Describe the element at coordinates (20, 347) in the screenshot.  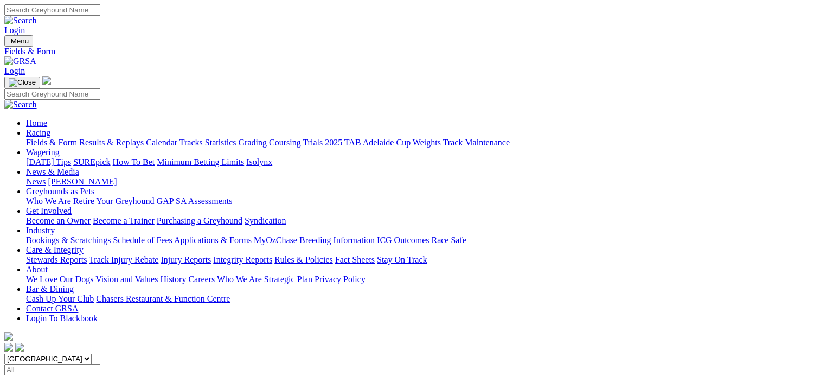
I see `img: twitter.svg` at that location.